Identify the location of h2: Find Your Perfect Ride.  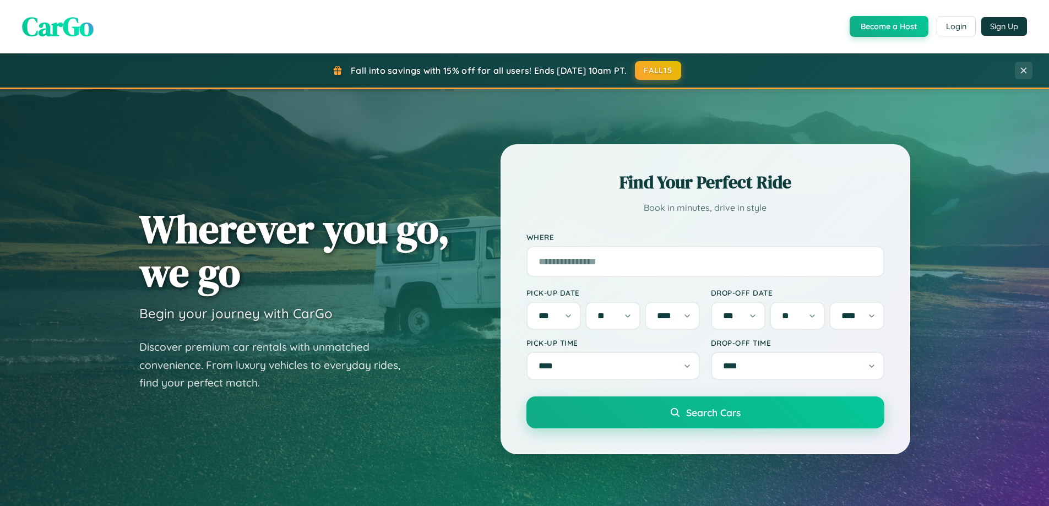
(705, 182).